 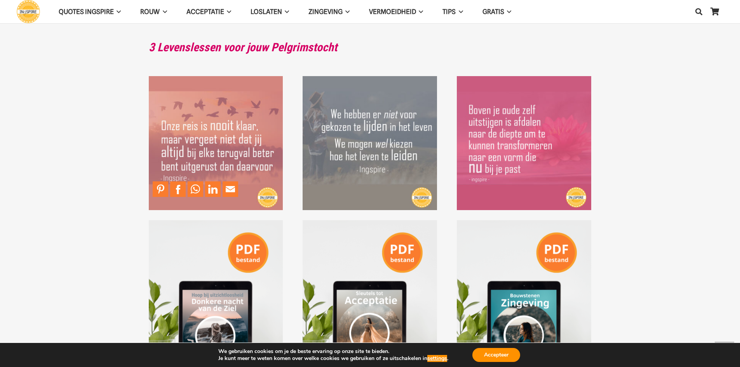 What do you see at coordinates (150, 12) in the screenshot?
I see `span: ROUW` at bounding box center [150, 12].